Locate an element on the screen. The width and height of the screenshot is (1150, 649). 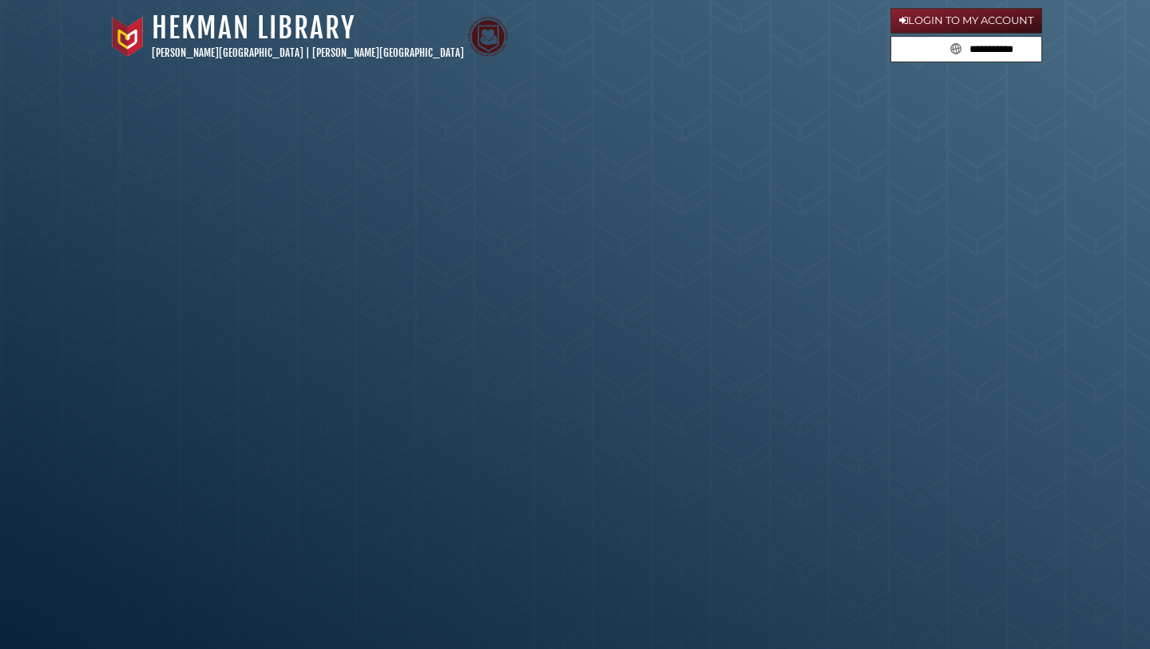
img: Calvin Theological Seminary is located at coordinates (488, 37).